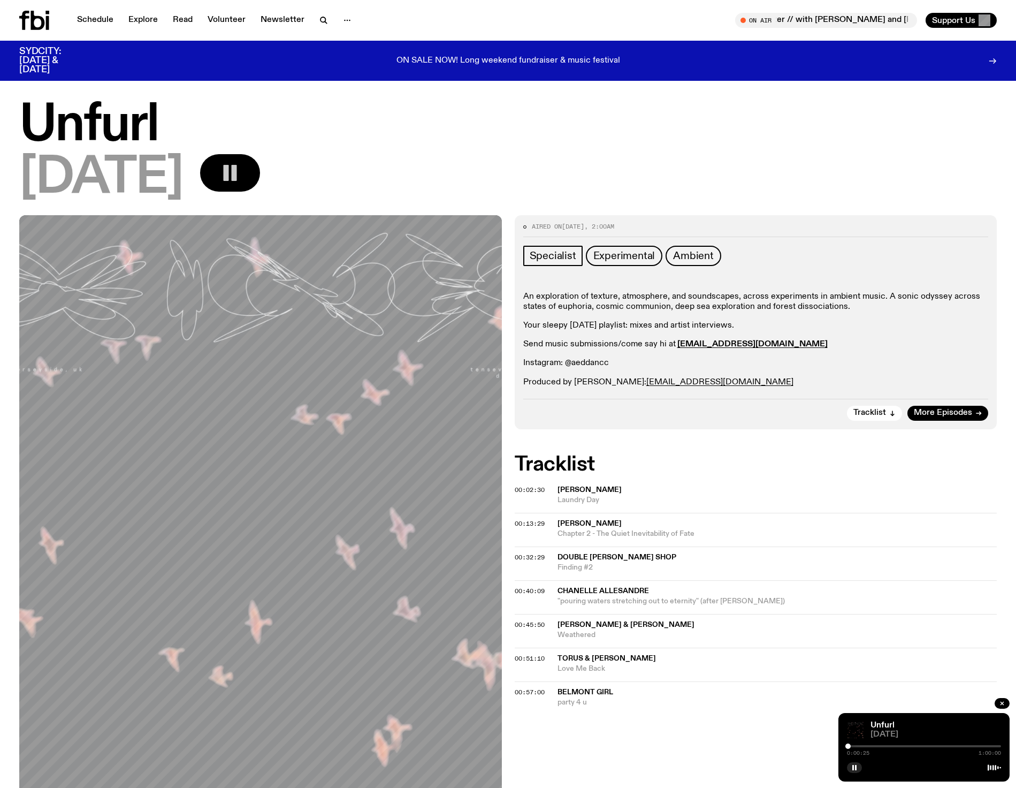 This screenshot has width=1016, height=788. What do you see at coordinates (226, 20) in the screenshot?
I see `a: Volunteer` at bounding box center [226, 20].